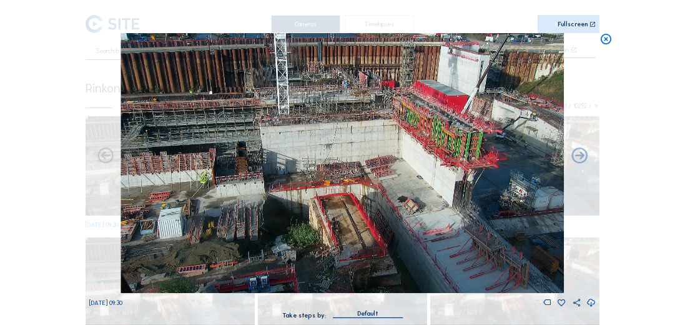  I want to click on div: Fullscreen, so click(572, 24).